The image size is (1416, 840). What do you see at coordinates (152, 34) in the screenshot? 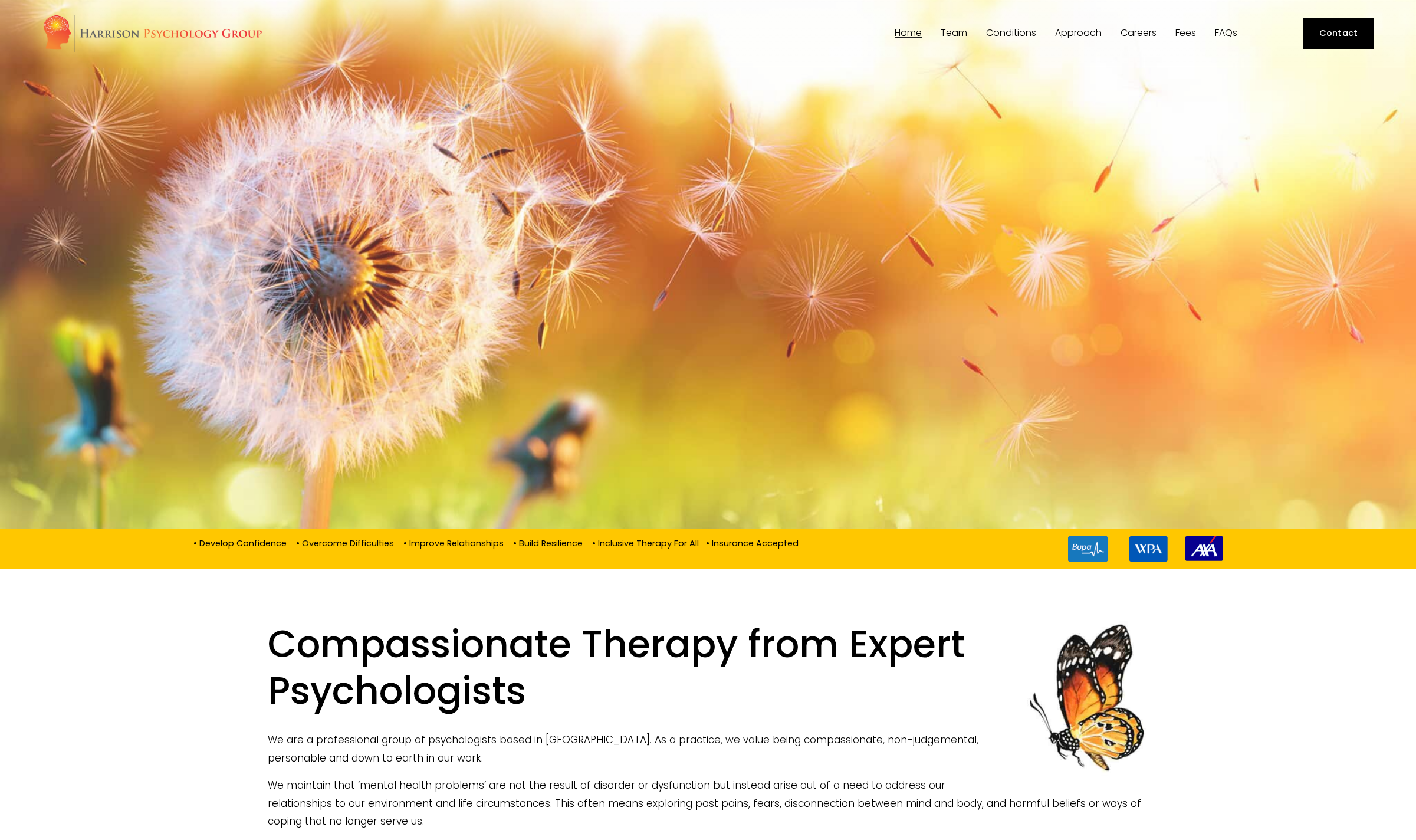
I see `img: Harrison Psychology Group` at bounding box center [152, 34].